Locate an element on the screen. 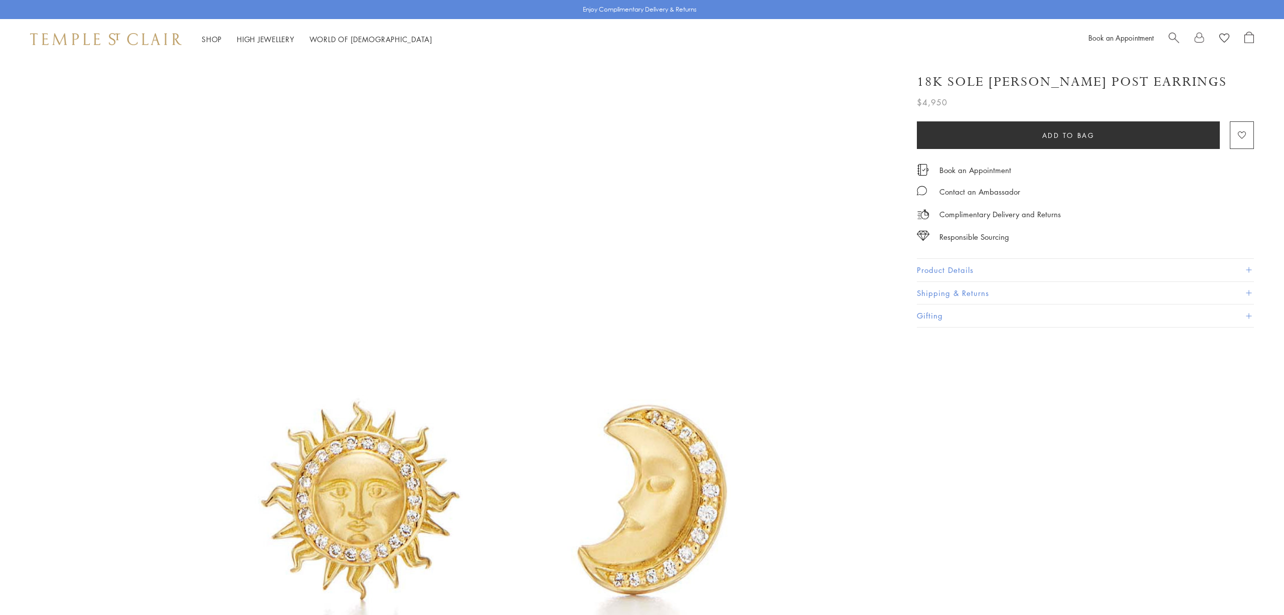 This screenshot has width=1284, height=615. a: ShopShop is located at coordinates (212, 39).